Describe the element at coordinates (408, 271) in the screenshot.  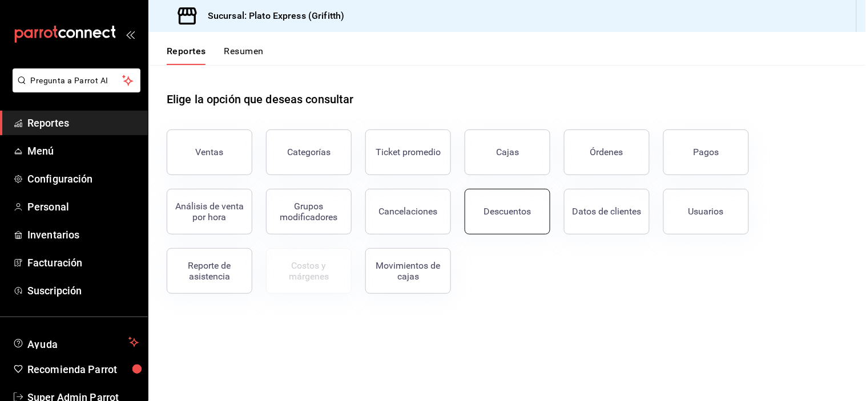
I see `div: Movimientos de cajas` at that location.